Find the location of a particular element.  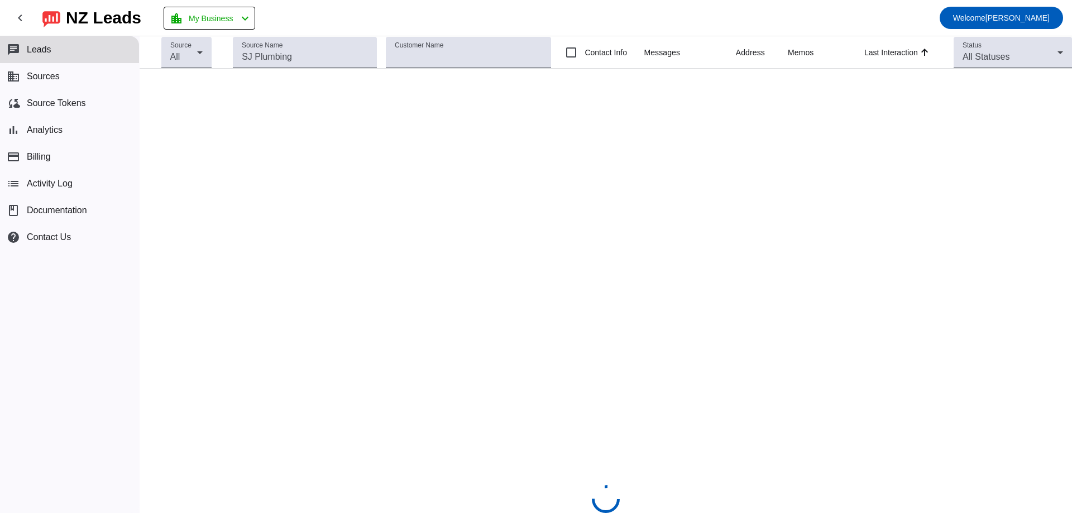

input: SJ Plumbing is located at coordinates (305, 57).